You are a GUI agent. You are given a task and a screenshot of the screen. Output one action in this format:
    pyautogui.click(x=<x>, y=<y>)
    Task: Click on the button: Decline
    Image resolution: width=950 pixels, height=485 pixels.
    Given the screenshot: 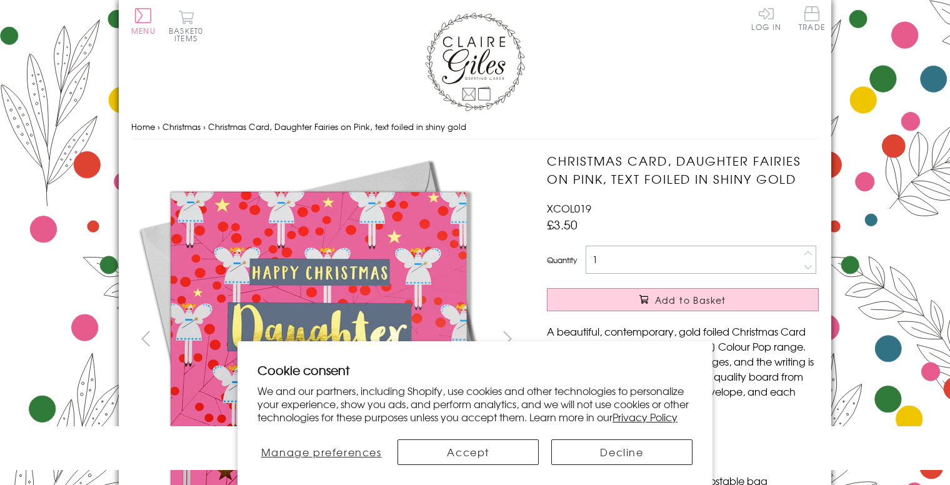 What is the action you would take?
    pyautogui.click(x=622, y=452)
    